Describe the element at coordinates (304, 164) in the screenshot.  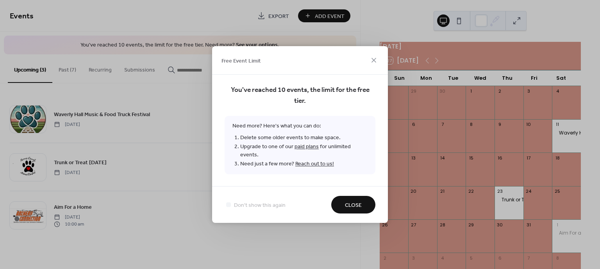
I see `li: Need just a few more?` at that location.